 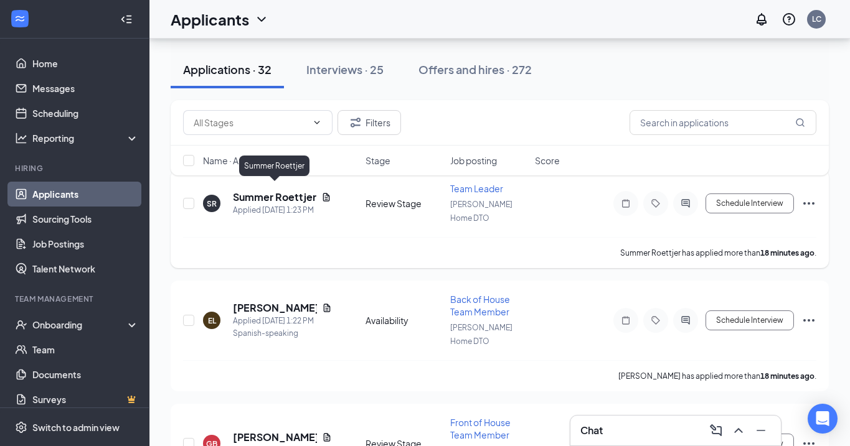 I want to click on div: Summer Roettjer, so click(x=274, y=166).